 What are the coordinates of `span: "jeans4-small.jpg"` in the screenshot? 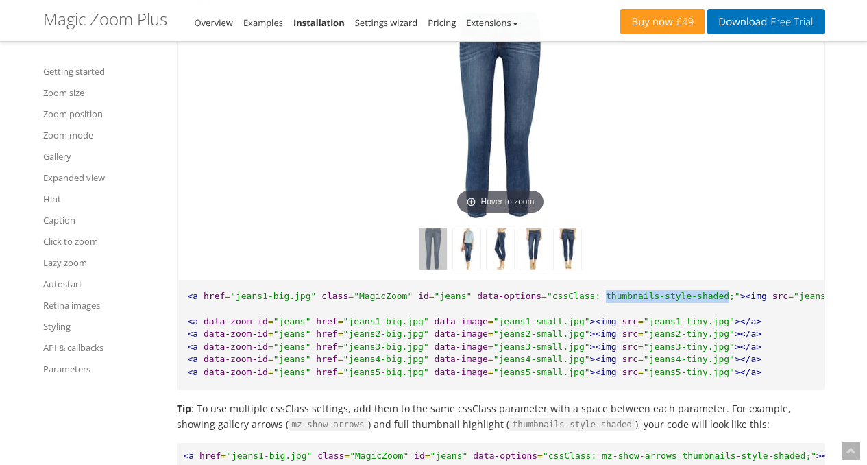 It's located at (542, 358).